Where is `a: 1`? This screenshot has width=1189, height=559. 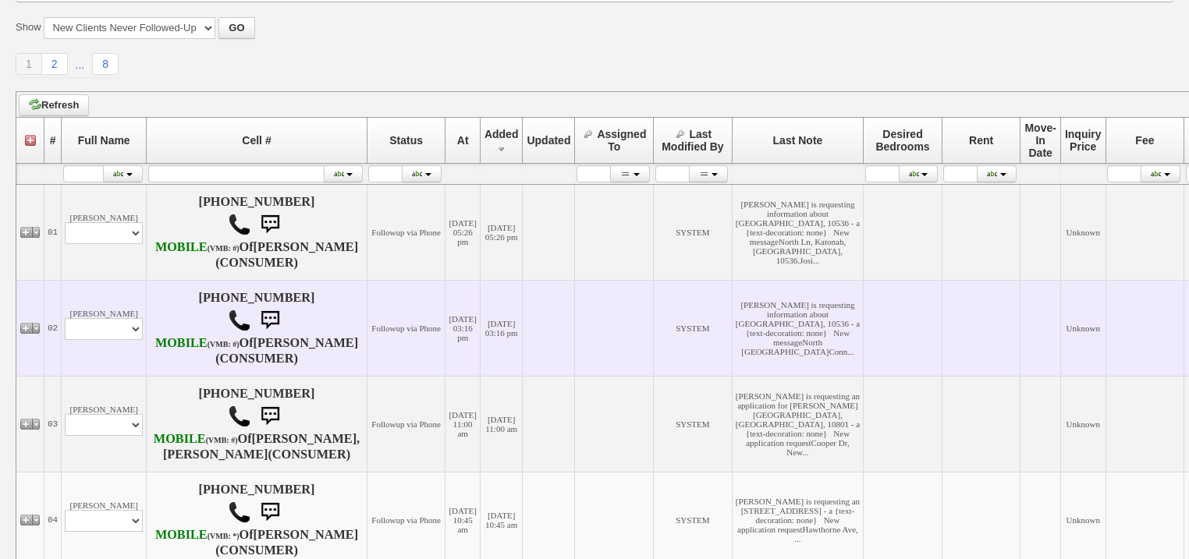 a: 1 is located at coordinates (29, 64).